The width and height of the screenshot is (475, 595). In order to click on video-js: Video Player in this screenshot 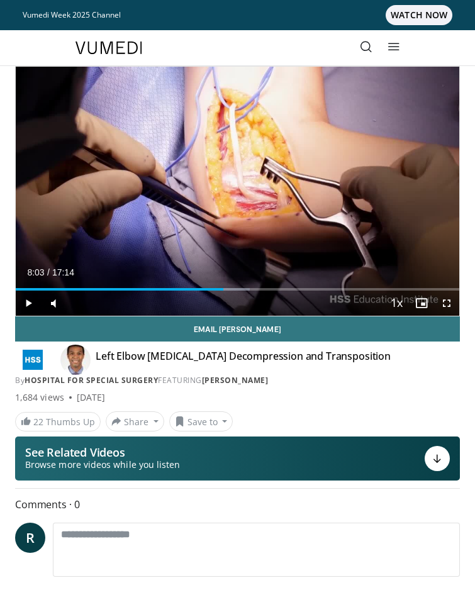, I will do `click(237, 191)`.